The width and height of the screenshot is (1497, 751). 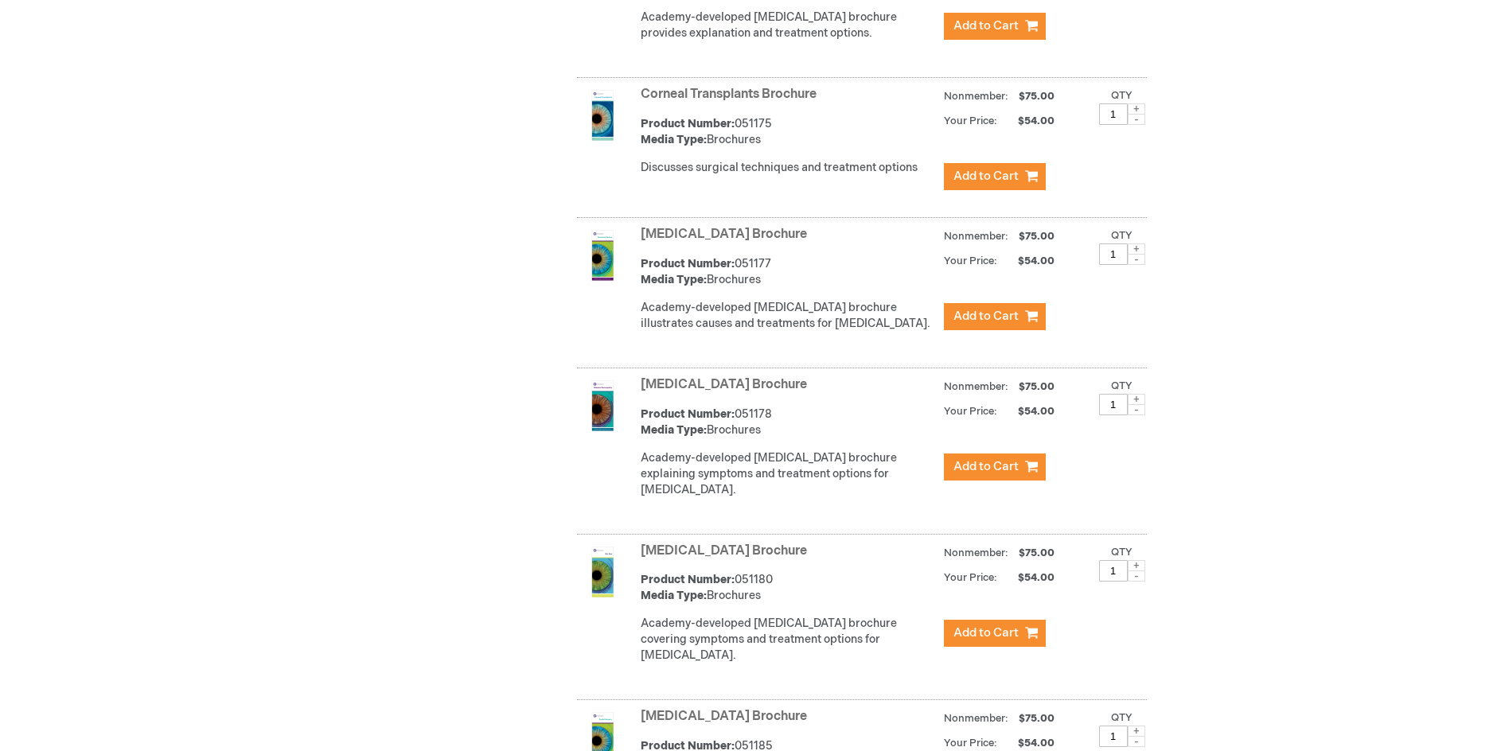 I want to click on img: Diabetic Retinopathy Brochure, so click(x=602, y=406).